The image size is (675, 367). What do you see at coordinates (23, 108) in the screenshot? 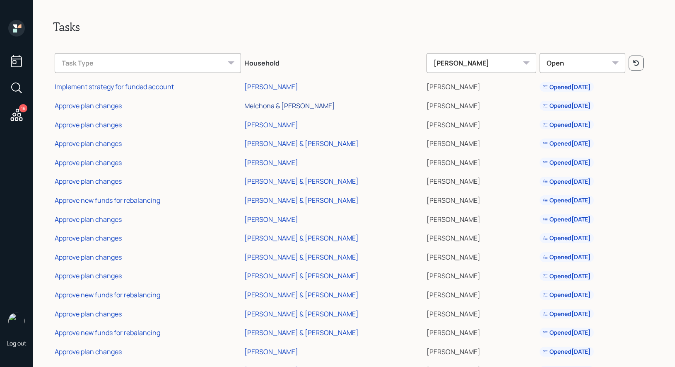
I see `div: 16` at bounding box center [23, 108].